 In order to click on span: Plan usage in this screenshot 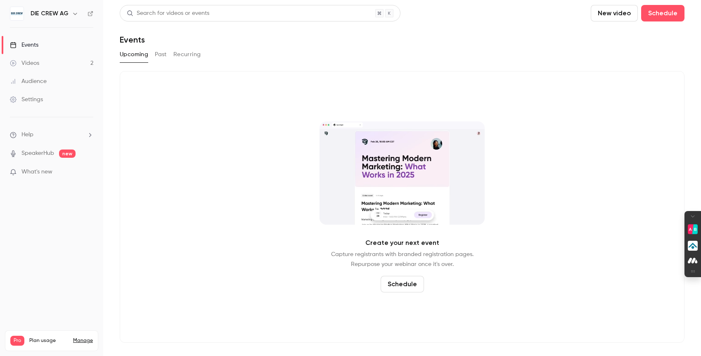, I will do `click(49, 340)`.